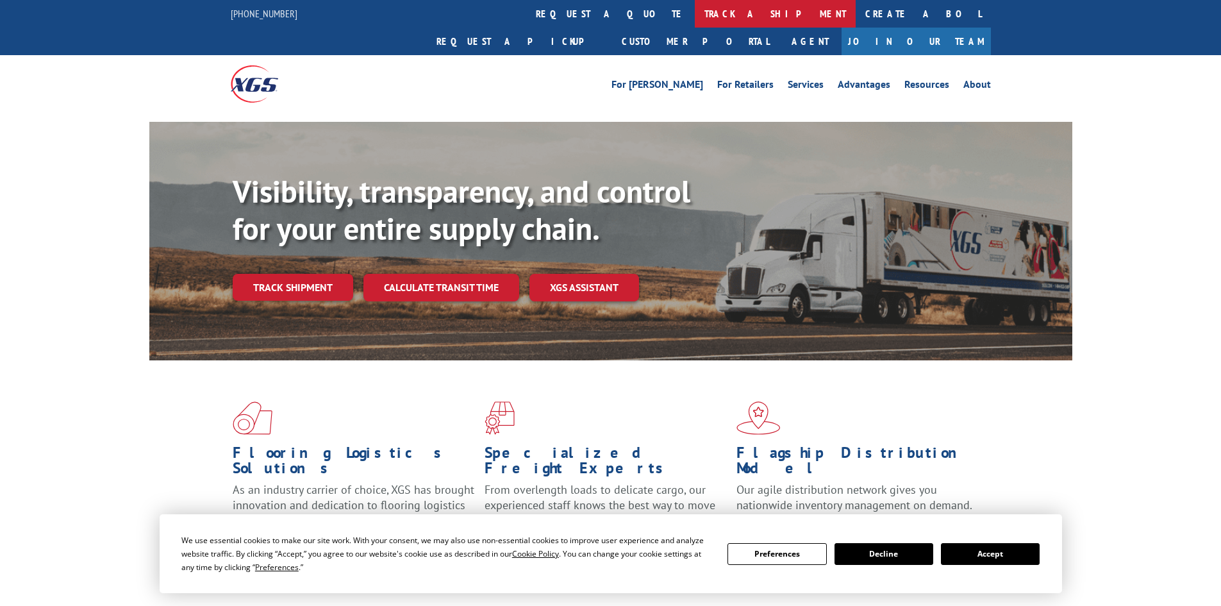  I want to click on span: Preferences, so click(277, 567).